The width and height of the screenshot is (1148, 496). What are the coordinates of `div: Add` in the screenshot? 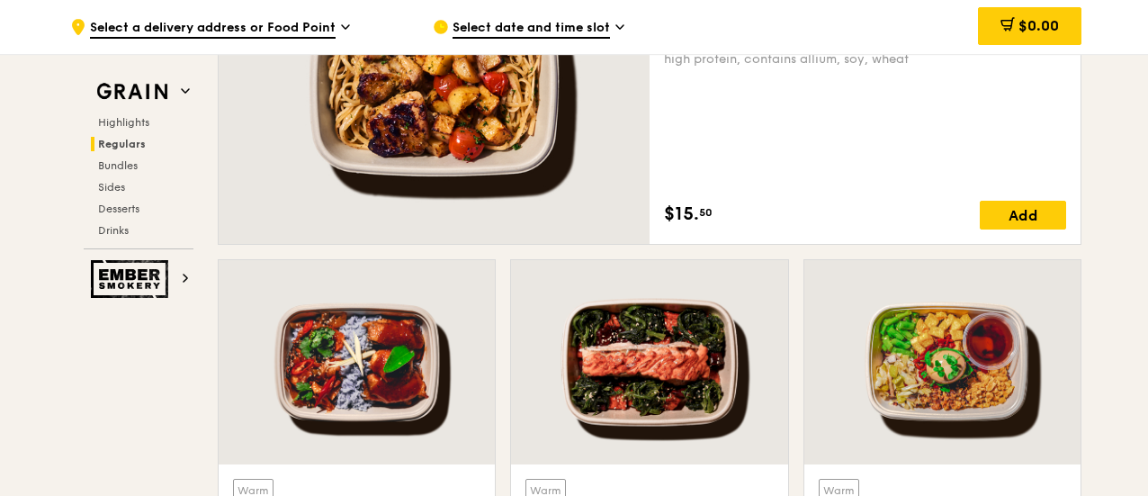 It's located at (1023, 215).